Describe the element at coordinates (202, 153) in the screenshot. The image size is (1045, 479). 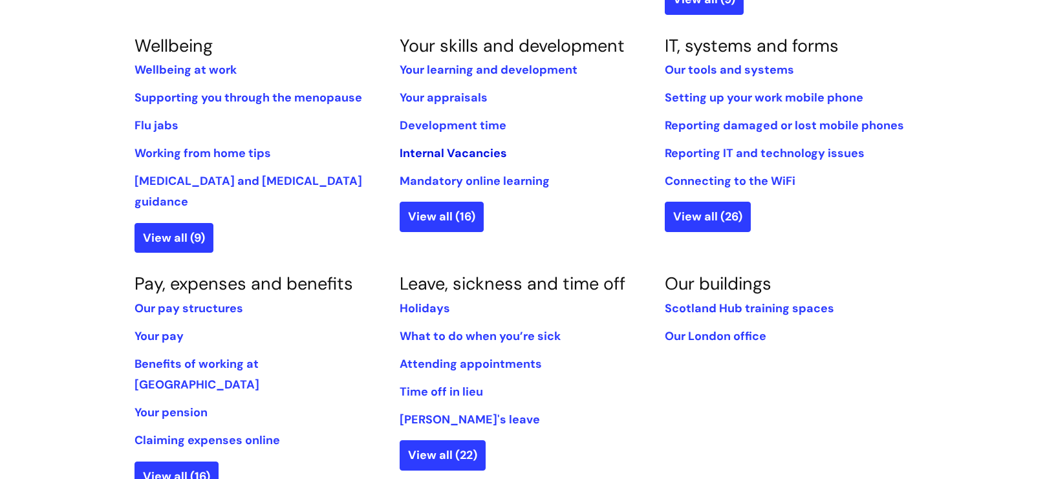
I see `a: Working from home tips` at that location.